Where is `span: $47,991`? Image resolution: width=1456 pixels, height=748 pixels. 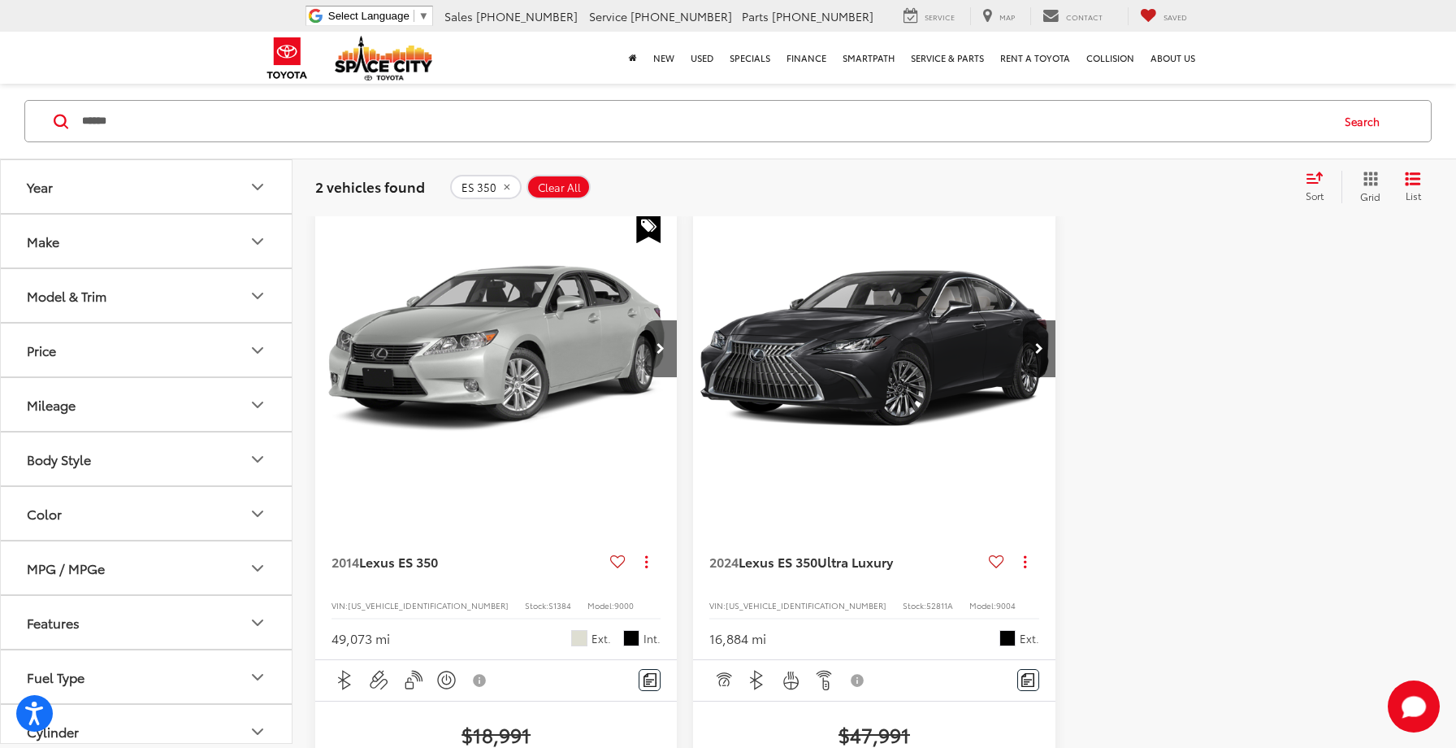 span: $47,991 is located at coordinates (874, 734).